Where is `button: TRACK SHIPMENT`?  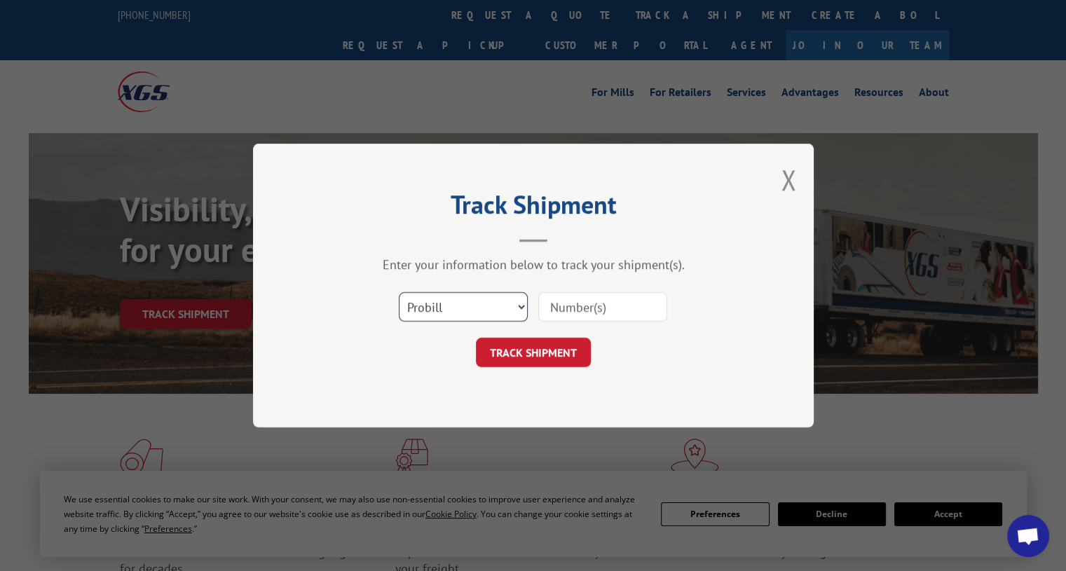
button: TRACK SHIPMENT is located at coordinates (533, 353).